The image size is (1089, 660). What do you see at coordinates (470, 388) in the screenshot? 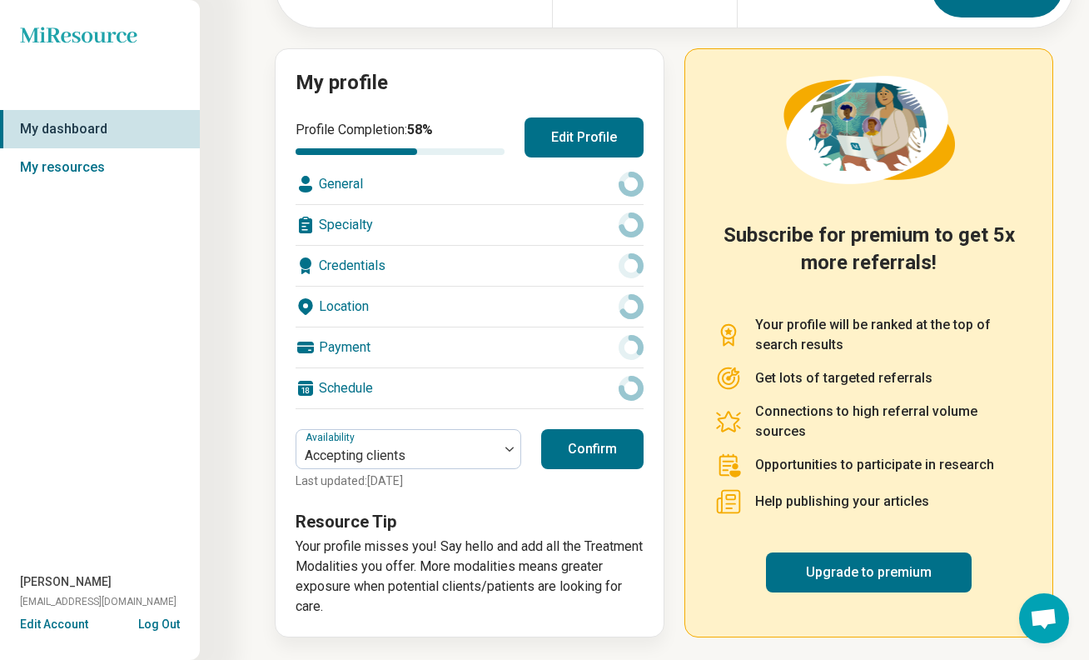
I see `div: Schedule` at bounding box center [470, 388].